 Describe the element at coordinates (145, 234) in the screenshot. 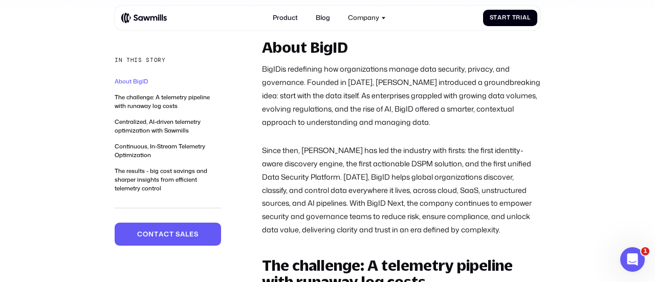

I see `span: o` at that location.